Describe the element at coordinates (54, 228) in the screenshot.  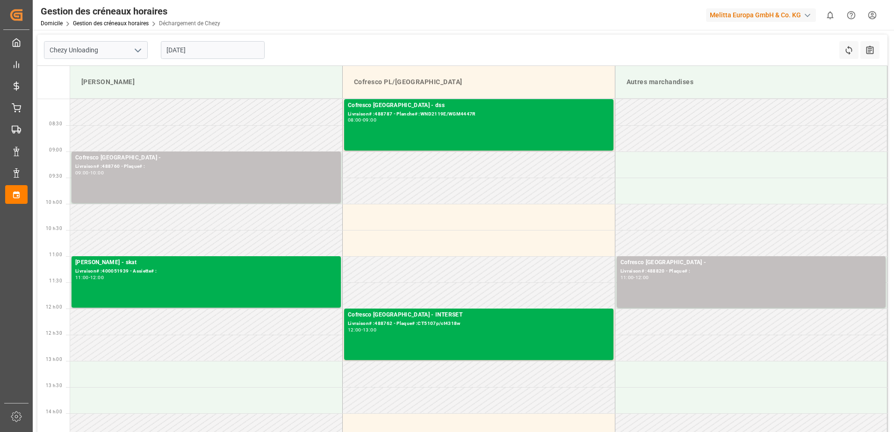
I see `span: 10 h 30` at that location.